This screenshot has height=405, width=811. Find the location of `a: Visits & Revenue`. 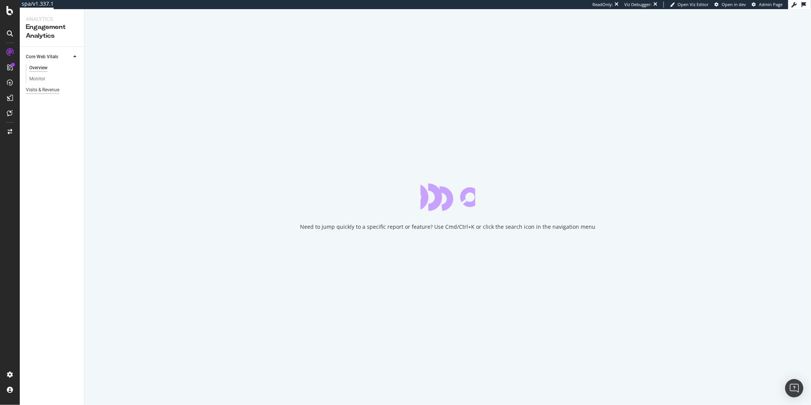

a: Visits & Revenue is located at coordinates (52, 90).